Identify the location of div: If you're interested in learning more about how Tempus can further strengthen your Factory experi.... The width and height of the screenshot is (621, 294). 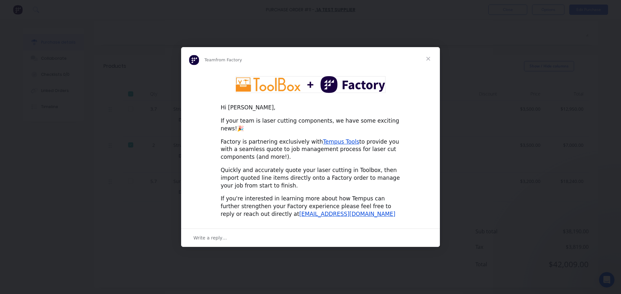
(310, 207).